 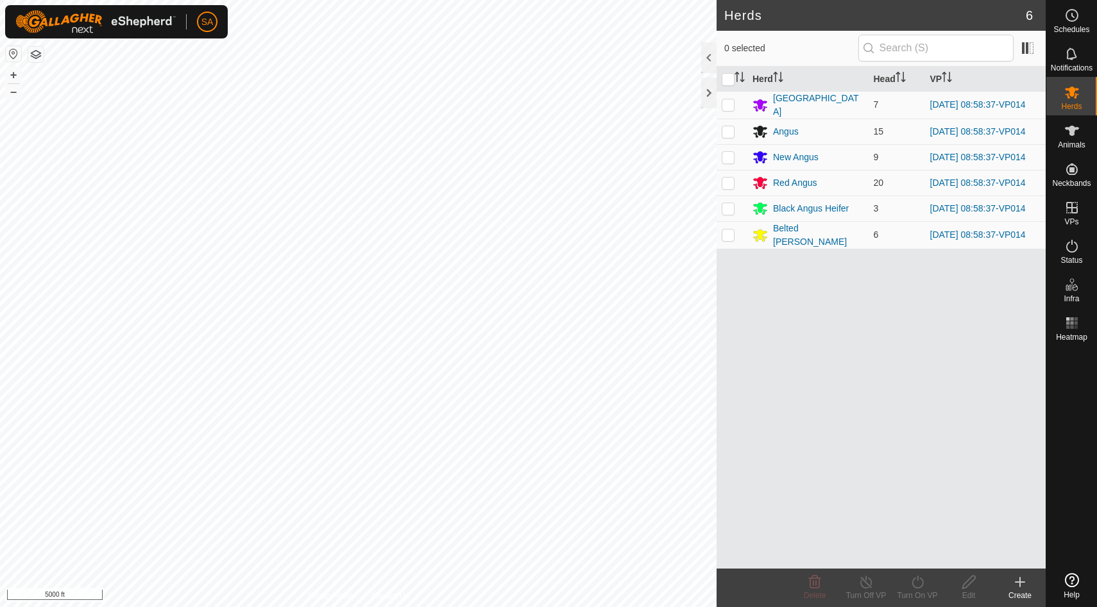 I want to click on div: New Angus, so click(x=795, y=157).